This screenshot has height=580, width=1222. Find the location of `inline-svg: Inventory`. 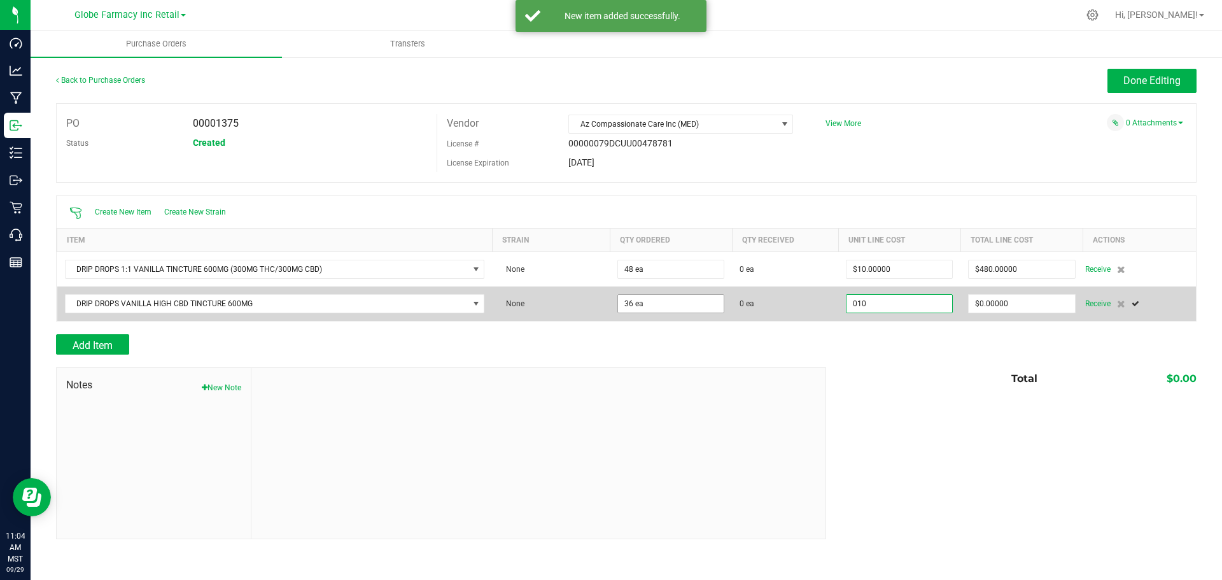

inline-svg: Inventory is located at coordinates (16, 153).